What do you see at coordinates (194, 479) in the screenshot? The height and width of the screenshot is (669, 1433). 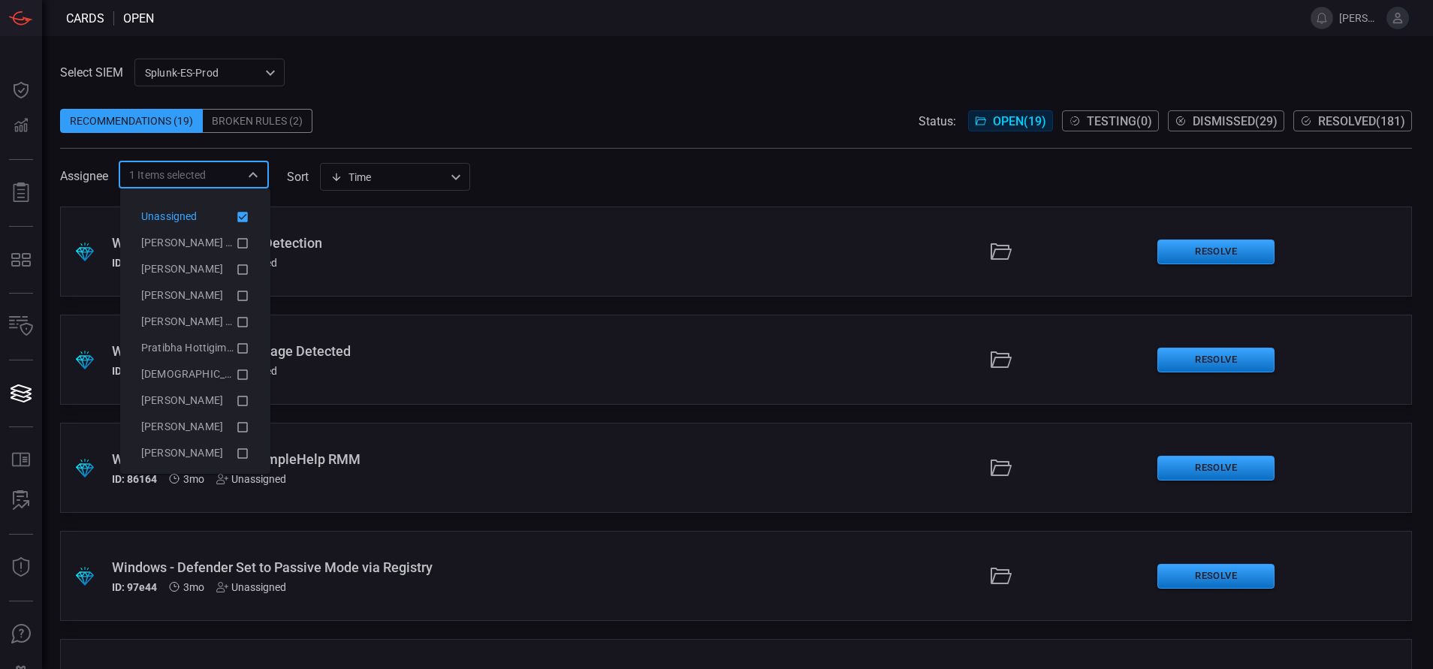 I see `span: Jul 06, 2025 8:48 AM` at bounding box center [194, 479].